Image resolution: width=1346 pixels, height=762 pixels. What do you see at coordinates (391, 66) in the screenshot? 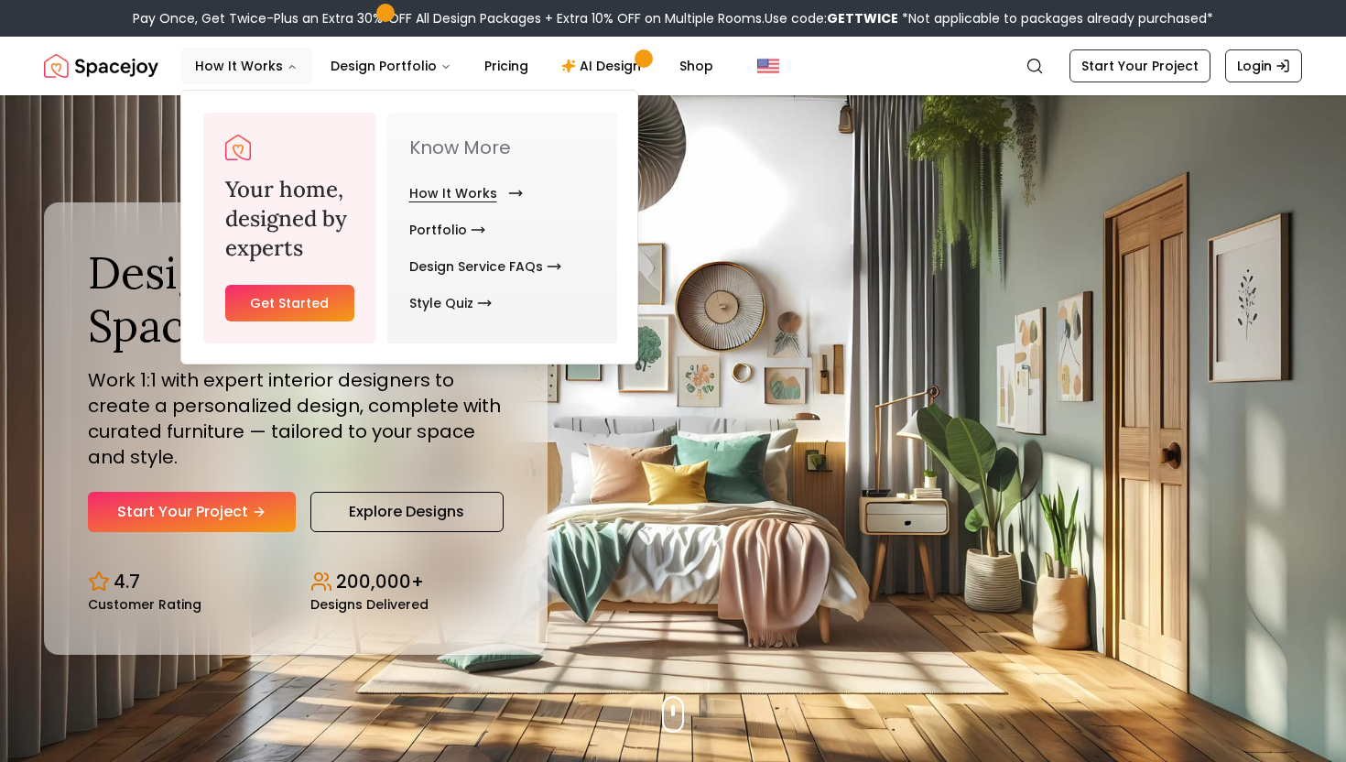
I see `button: Design Portfolio` at bounding box center [391, 66].